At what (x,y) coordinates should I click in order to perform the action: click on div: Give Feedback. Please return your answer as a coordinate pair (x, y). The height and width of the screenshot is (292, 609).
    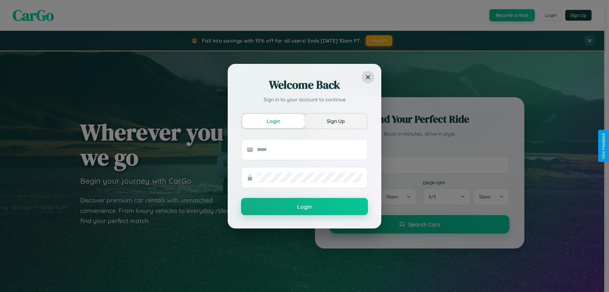
    Looking at the image, I should click on (604, 146).